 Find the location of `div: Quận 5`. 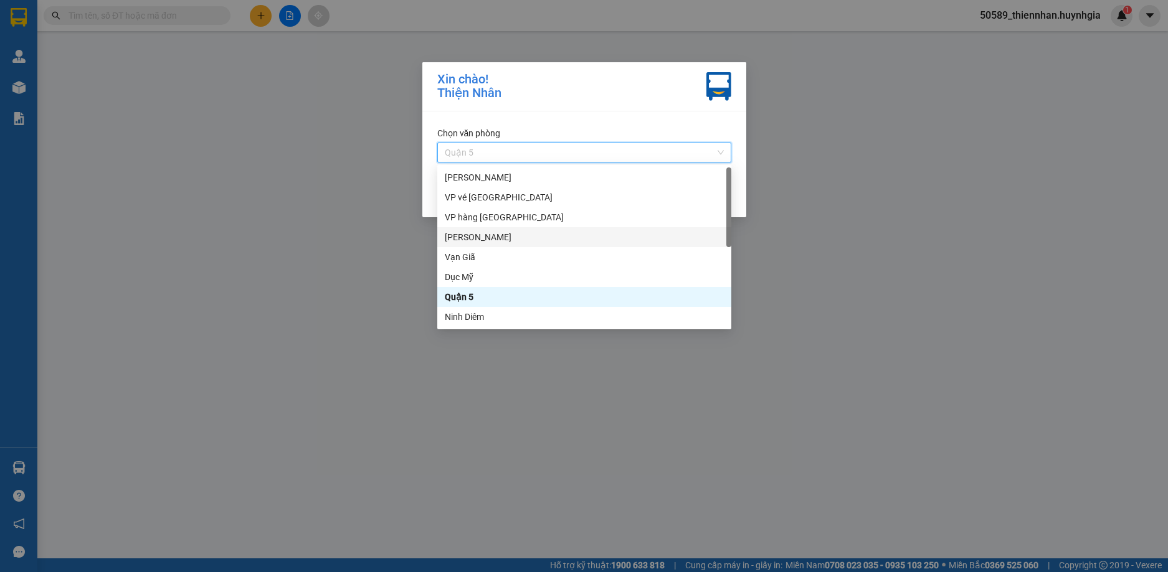

div: Quận 5 is located at coordinates (584, 297).